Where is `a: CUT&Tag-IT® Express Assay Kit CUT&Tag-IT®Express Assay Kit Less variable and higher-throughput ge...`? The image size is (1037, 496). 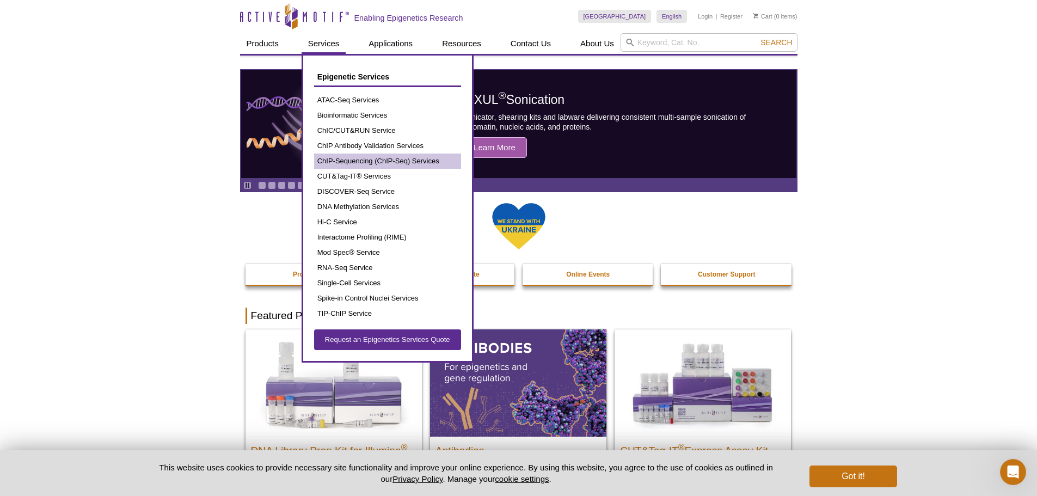
a: CUT&Tag-IT® Express Assay Kit CUT&Tag-IT®Express Assay Kit Less variable and higher-throughput ge... is located at coordinates (703, 412).